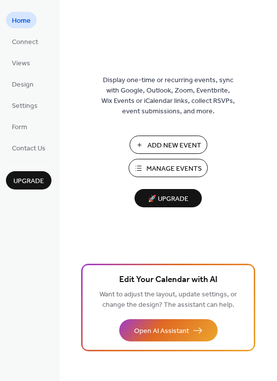 The height and width of the screenshot is (381, 277). What do you see at coordinates (21, 21) in the screenshot?
I see `span: Home` at bounding box center [21, 21].